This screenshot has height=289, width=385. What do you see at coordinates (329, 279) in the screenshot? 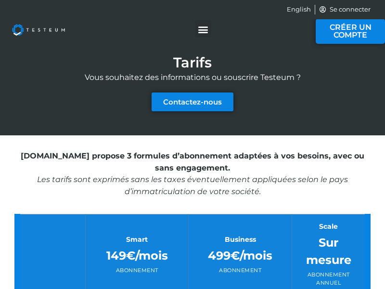
I see `div: Abonnement annuel` at bounding box center [329, 279].